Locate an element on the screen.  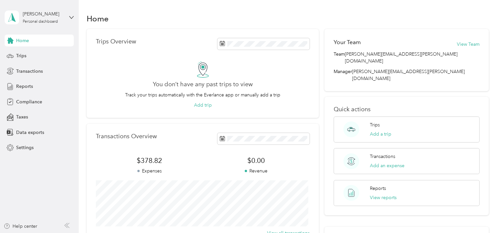
h2: You don’t have any past trips to view is located at coordinates (202, 84).